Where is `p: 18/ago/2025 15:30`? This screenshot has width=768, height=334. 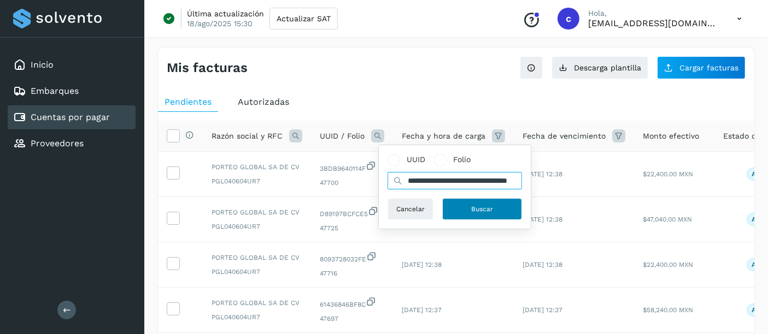 p: 18/ago/2025 15:30 is located at coordinates (220, 23).